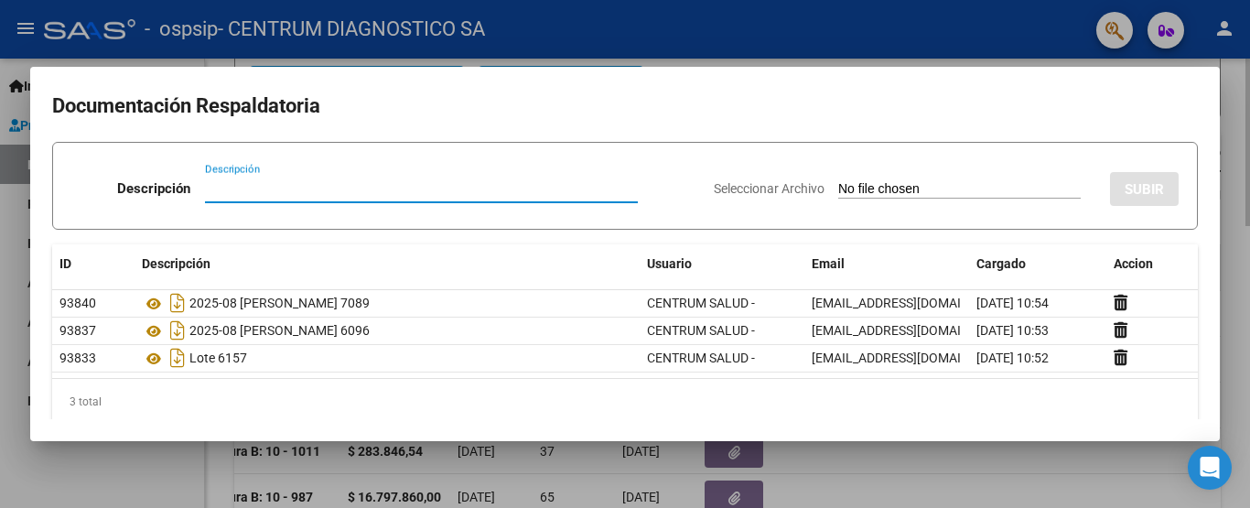 The image size is (1250, 508). I want to click on span: Cargado, so click(1001, 264).